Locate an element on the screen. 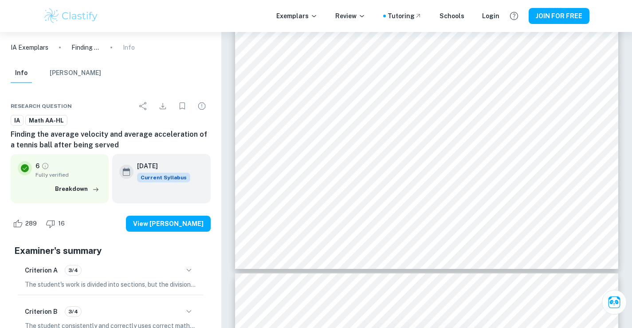 The width and height of the screenshot is (632, 328). a: Grade fully verified is located at coordinates (45, 166).